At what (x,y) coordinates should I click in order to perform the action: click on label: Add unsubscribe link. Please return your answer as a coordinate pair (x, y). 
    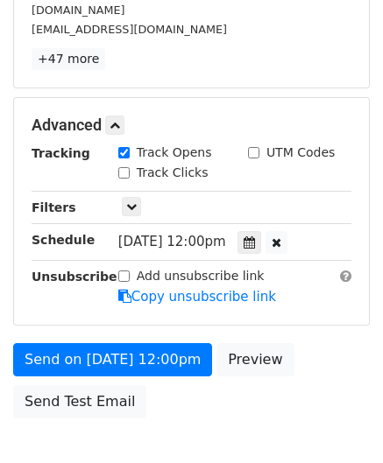
    Looking at the image, I should click on (200, 276).